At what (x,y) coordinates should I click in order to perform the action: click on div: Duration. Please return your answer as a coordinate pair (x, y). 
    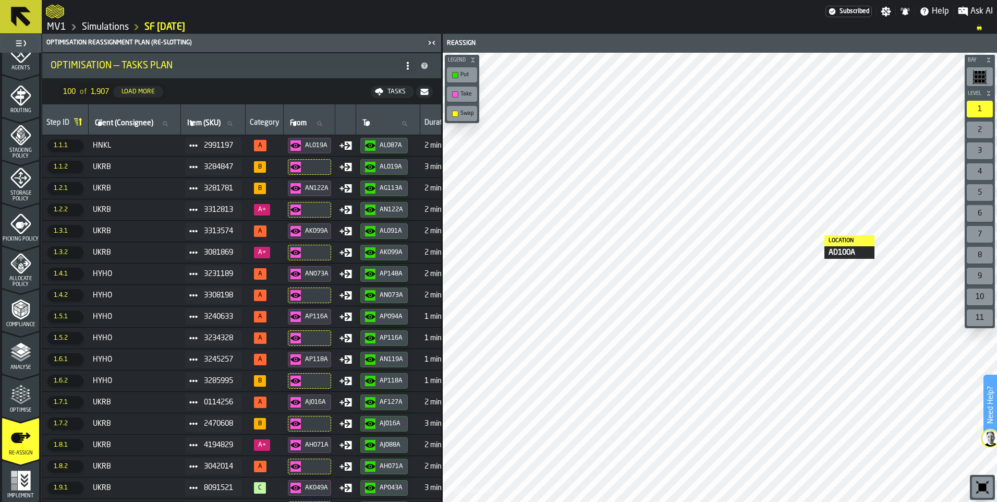
    Looking at the image, I should click on (438, 124).